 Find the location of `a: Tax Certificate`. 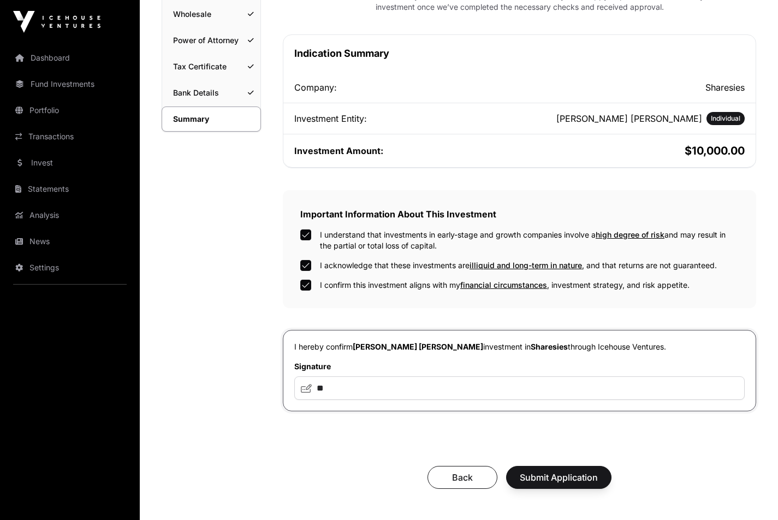

a: Tax Certificate is located at coordinates (211, 67).